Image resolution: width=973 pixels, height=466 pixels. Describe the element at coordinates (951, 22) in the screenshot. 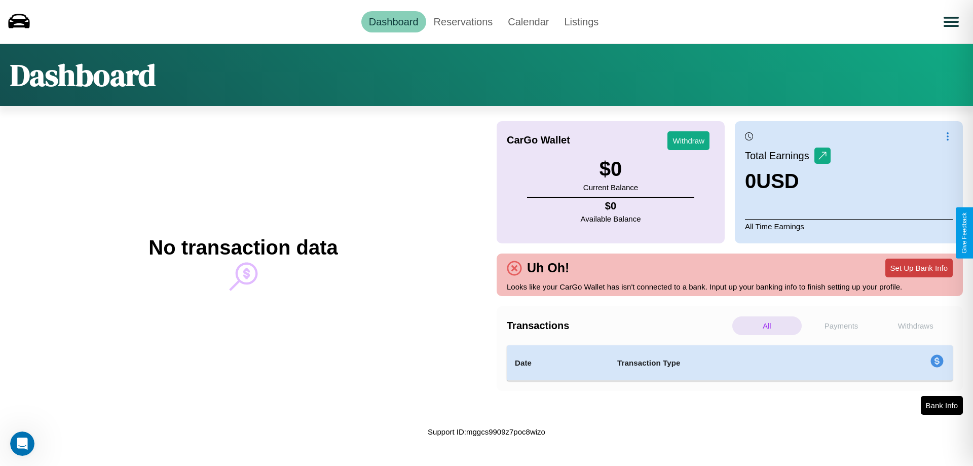

I see `button: Open menu` at that location.